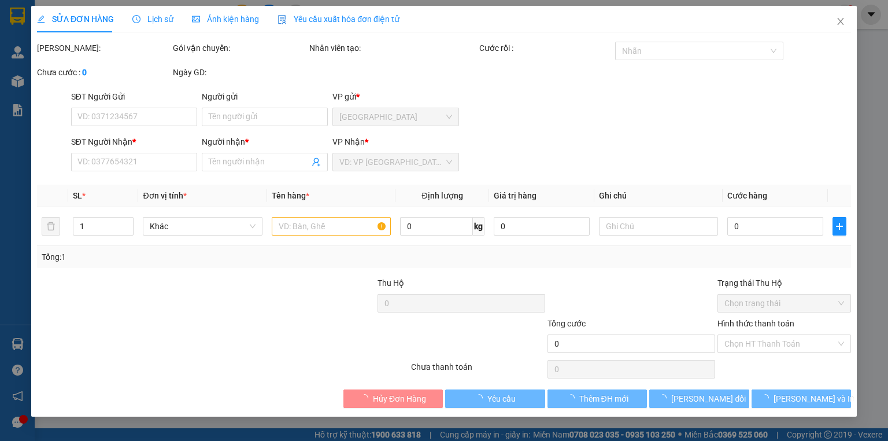 This screenshot has width=888, height=441. What do you see at coordinates (756, 323) in the screenshot?
I see `label: Hình thức thanh toán` at bounding box center [756, 323].